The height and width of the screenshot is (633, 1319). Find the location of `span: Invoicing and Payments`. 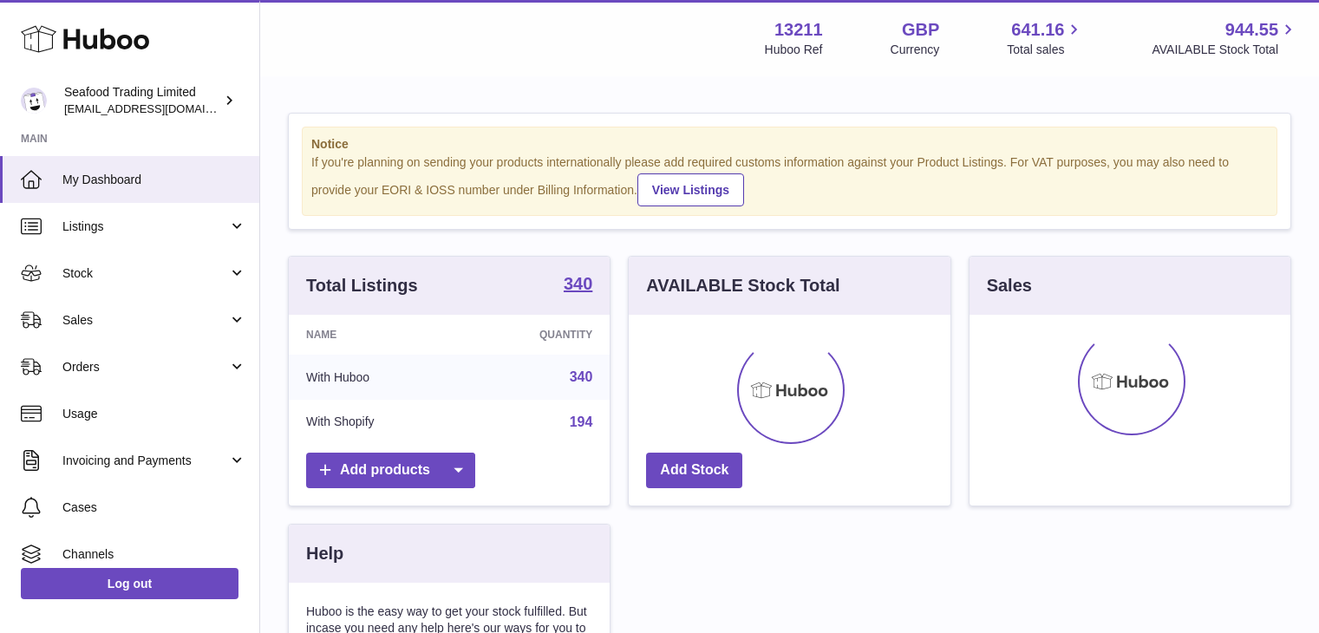

span: Invoicing and Payments is located at coordinates (145, 461).